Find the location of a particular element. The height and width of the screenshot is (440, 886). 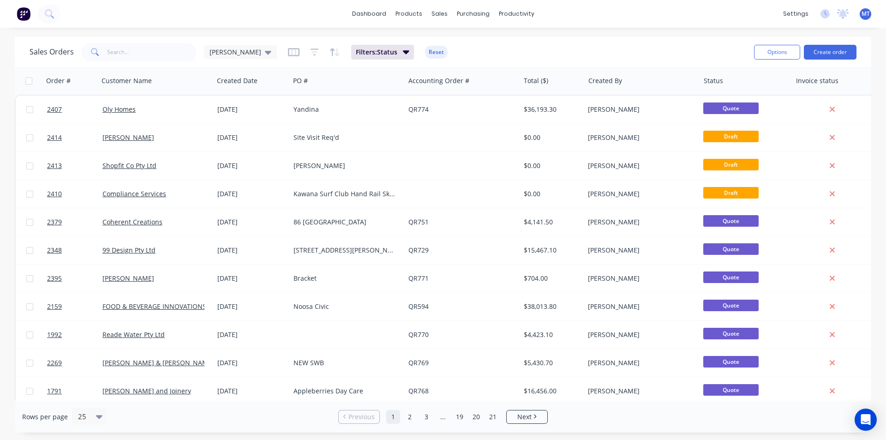

a: Coherent Creations is located at coordinates (132, 222).